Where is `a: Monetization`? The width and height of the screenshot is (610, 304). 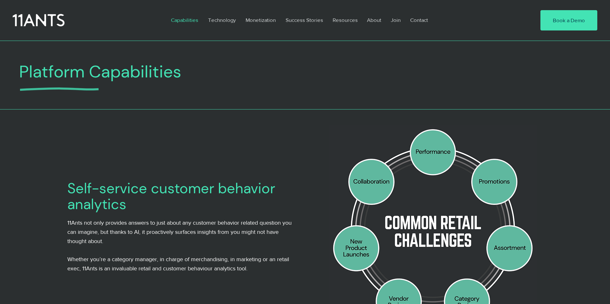
a: Monetization is located at coordinates (261, 20).